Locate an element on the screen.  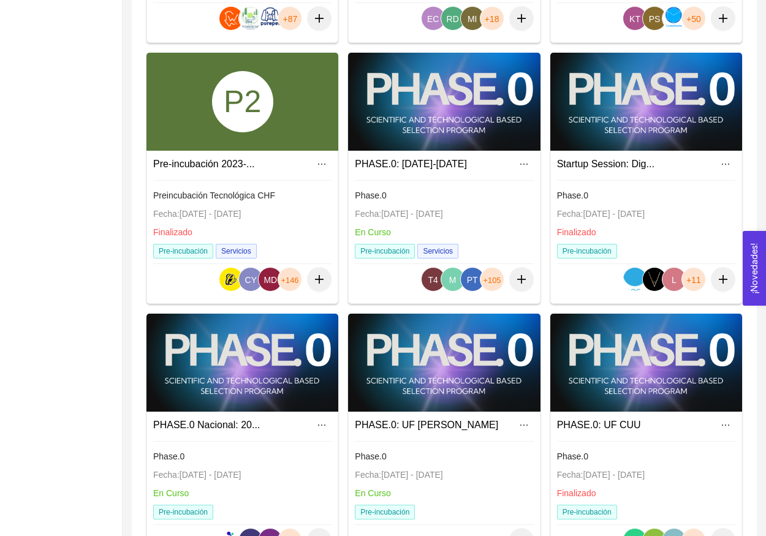
span: MD is located at coordinates (270, 280).